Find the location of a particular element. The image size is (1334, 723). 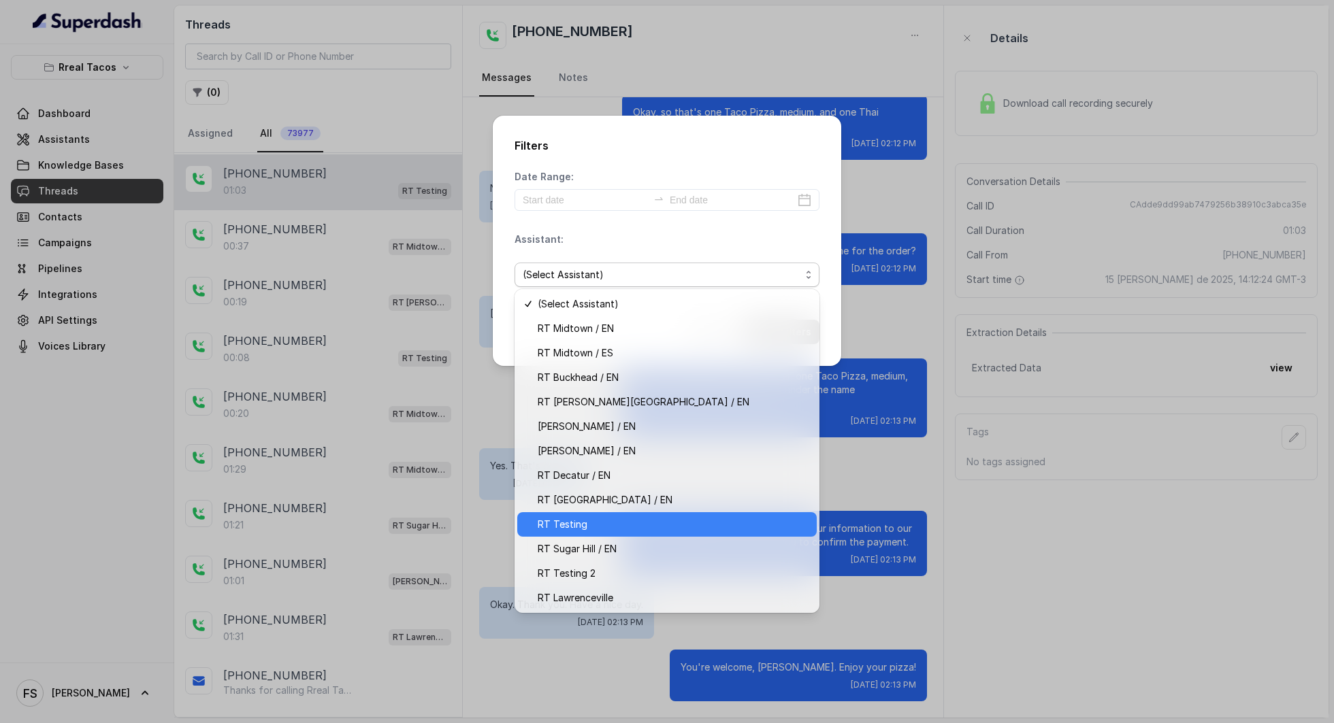

button: (Select Assistant) is located at coordinates (667, 275).